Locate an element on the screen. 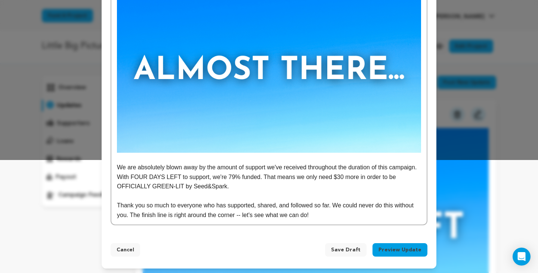  button: Save Draft is located at coordinates (345, 250).